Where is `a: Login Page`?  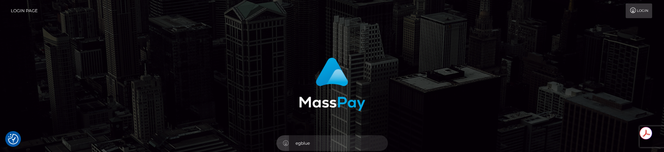
a: Login Page is located at coordinates (24, 11).